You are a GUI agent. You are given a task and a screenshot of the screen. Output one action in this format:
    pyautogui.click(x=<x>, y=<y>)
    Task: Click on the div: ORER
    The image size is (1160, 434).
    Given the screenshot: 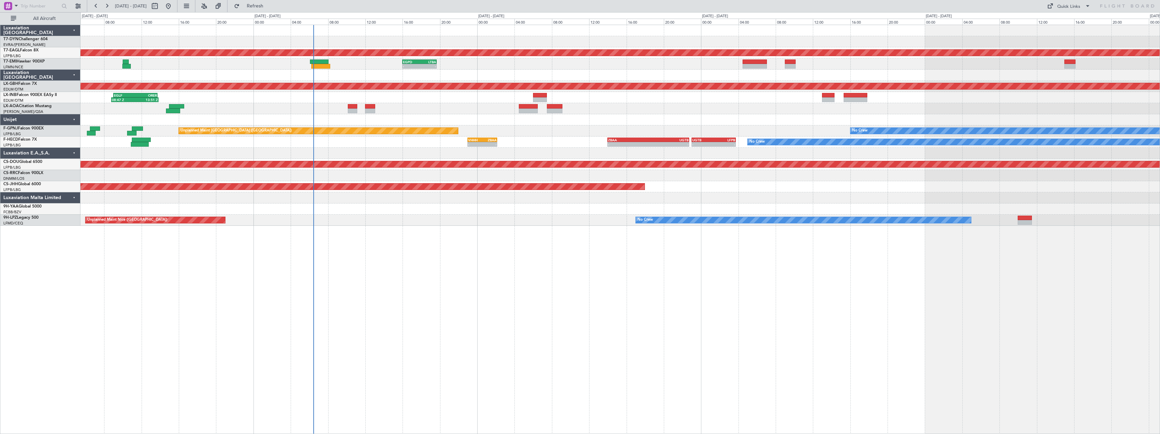 What is the action you would take?
    pyautogui.click(x=146, y=95)
    